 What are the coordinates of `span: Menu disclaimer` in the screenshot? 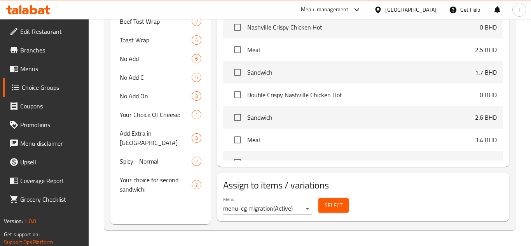 It's located at (51, 143).